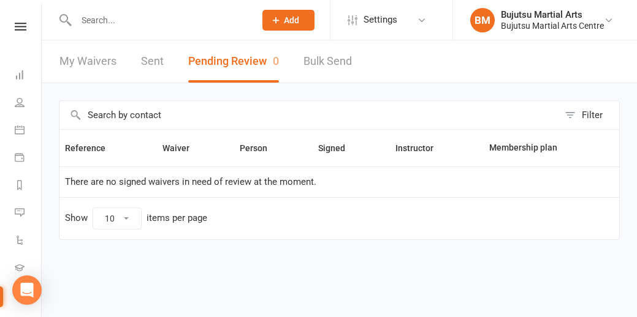 This screenshot has width=637, height=317. What do you see at coordinates (588, 115) in the screenshot?
I see `button: Filter` at bounding box center [588, 115].